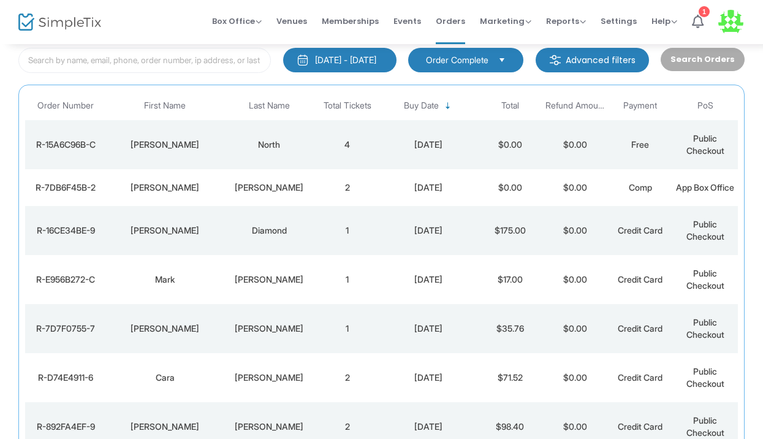 The image size is (763, 439). What do you see at coordinates (66, 329) in the screenshot?
I see `div: R-7D7F0755-7` at bounding box center [66, 329].